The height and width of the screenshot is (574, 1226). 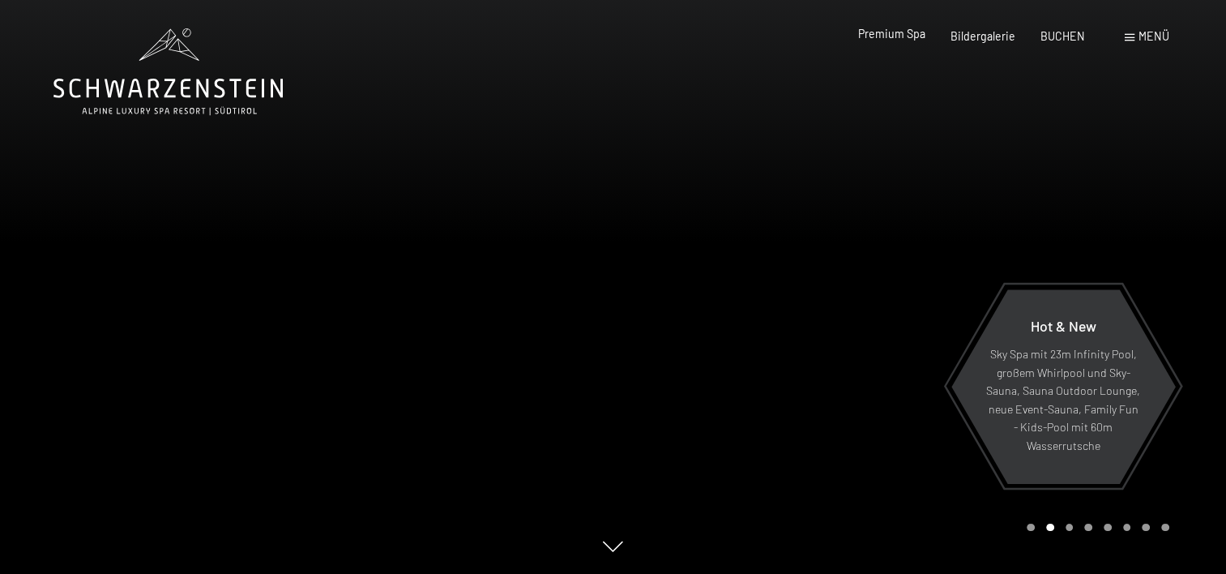 What do you see at coordinates (1154, 36) in the screenshot?
I see `span: Menü` at bounding box center [1154, 36].